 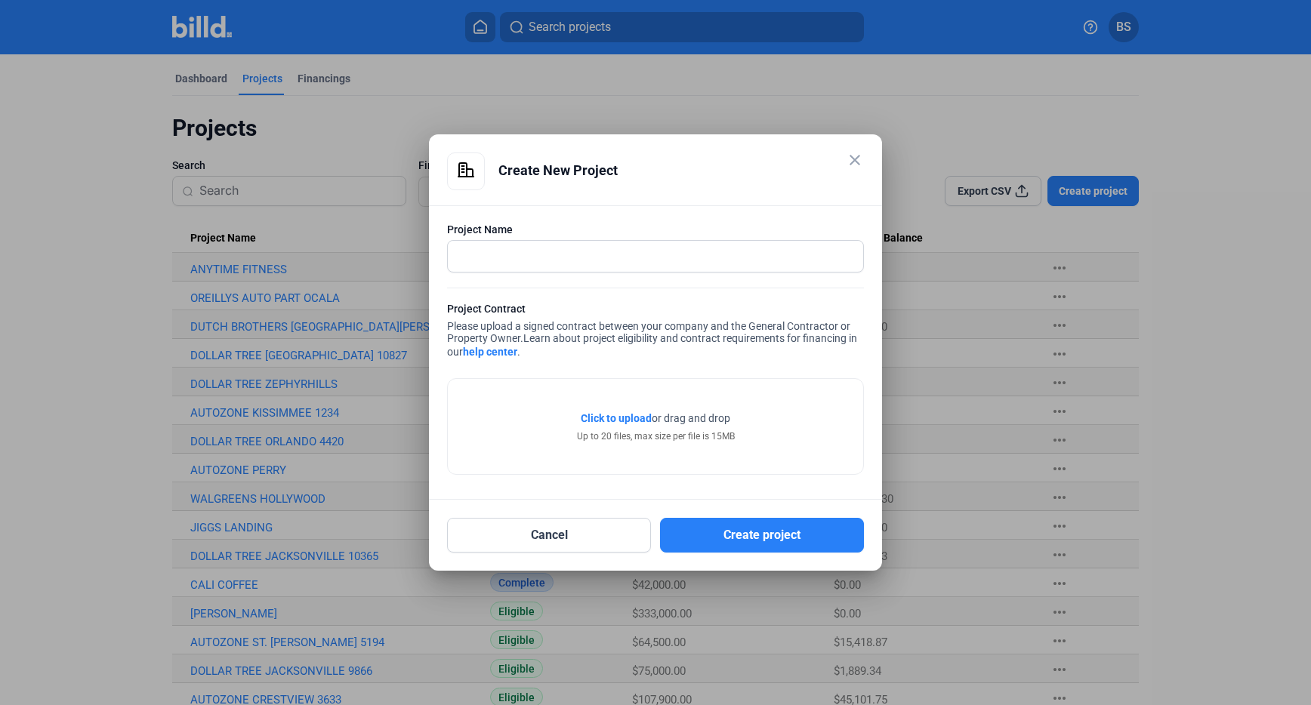 I want to click on button: Cancel, so click(x=549, y=535).